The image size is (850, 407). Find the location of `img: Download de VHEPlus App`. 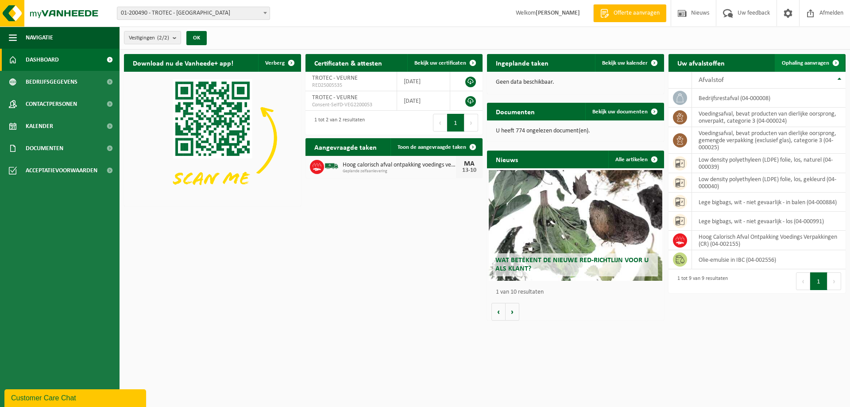

img: Download de VHEPlus App is located at coordinates (212, 138).